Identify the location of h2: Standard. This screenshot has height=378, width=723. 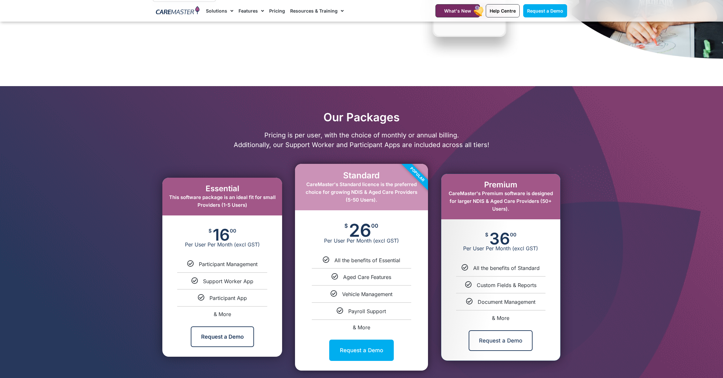
(361, 175).